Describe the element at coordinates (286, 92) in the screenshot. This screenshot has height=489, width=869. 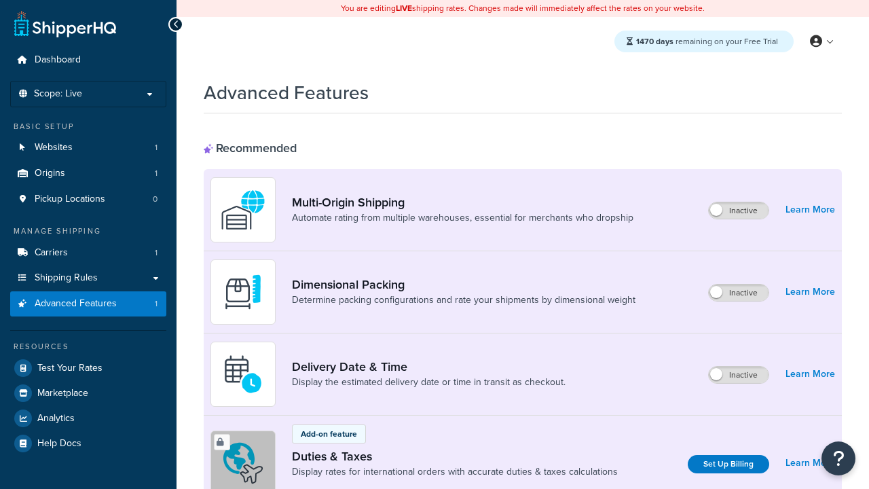
I see `h1: Advanced Features` at that location.